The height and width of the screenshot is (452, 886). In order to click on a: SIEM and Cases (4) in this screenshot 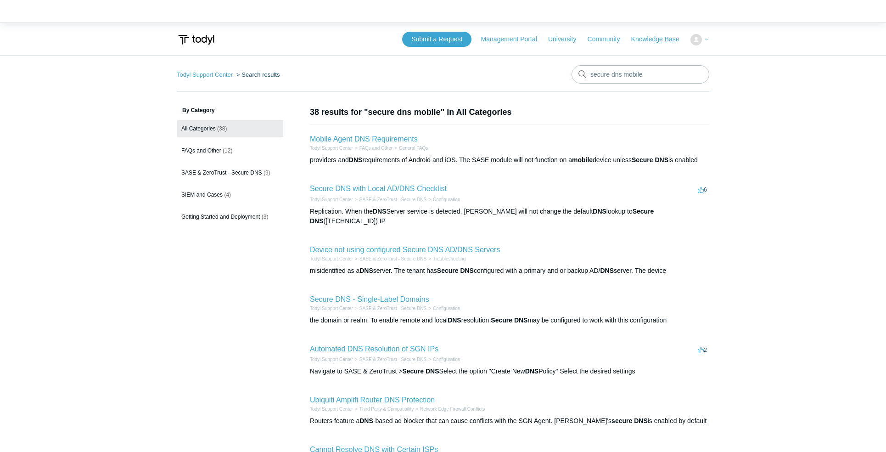, I will do `click(230, 195)`.